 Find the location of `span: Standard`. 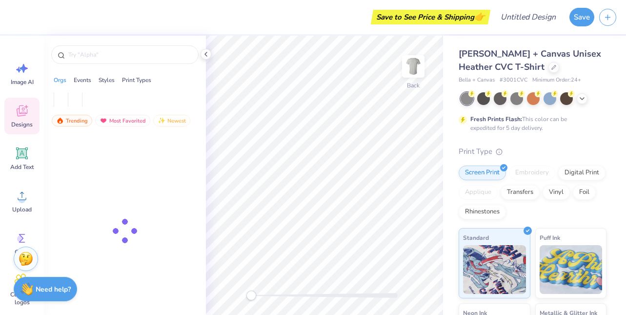

span: Standard is located at coordinates (476, 237).